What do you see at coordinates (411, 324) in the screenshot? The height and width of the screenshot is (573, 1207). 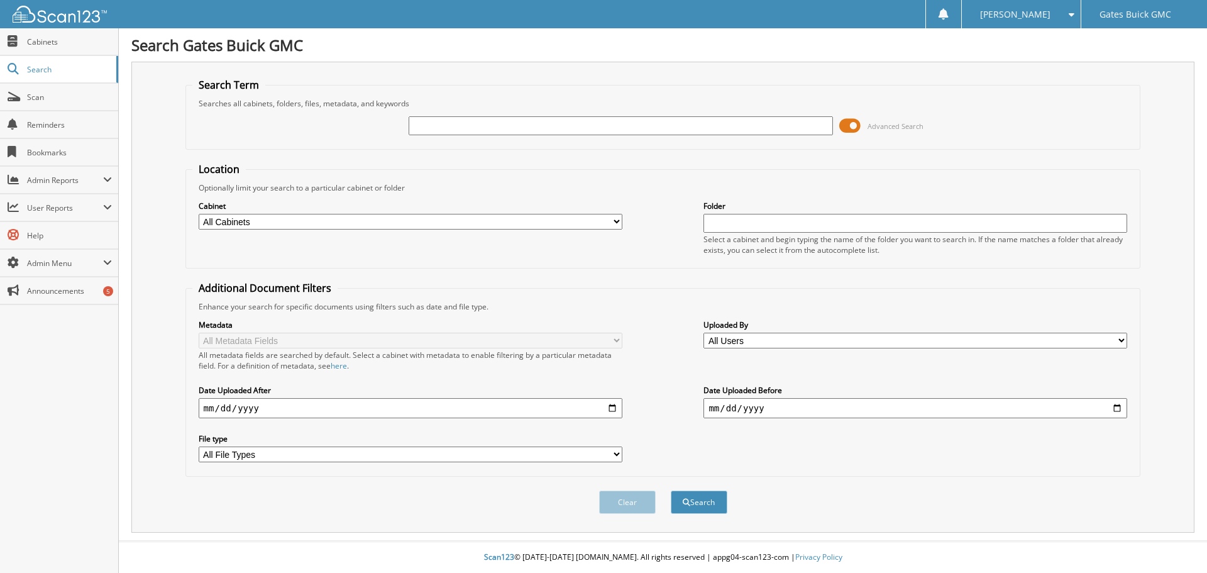 I see `label: Metadata` at bounding box center [411, 324].